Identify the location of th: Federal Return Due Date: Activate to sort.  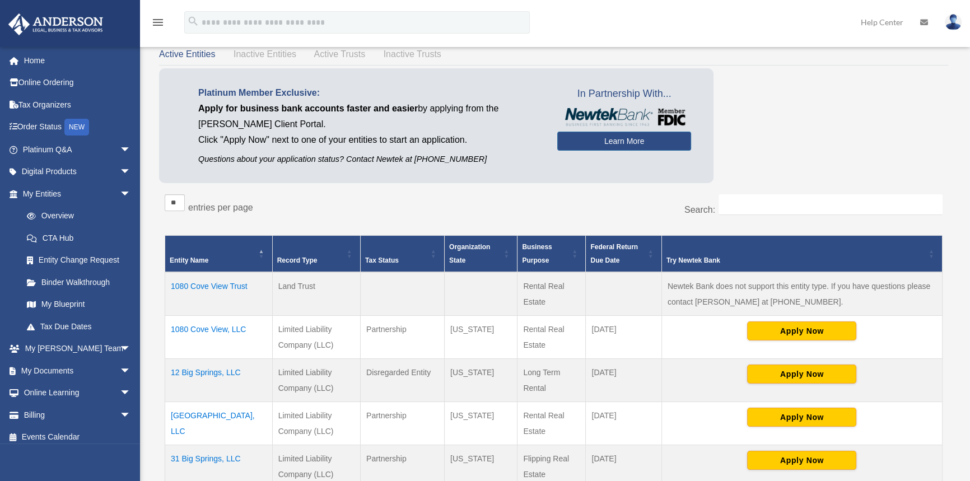
(624, 254).